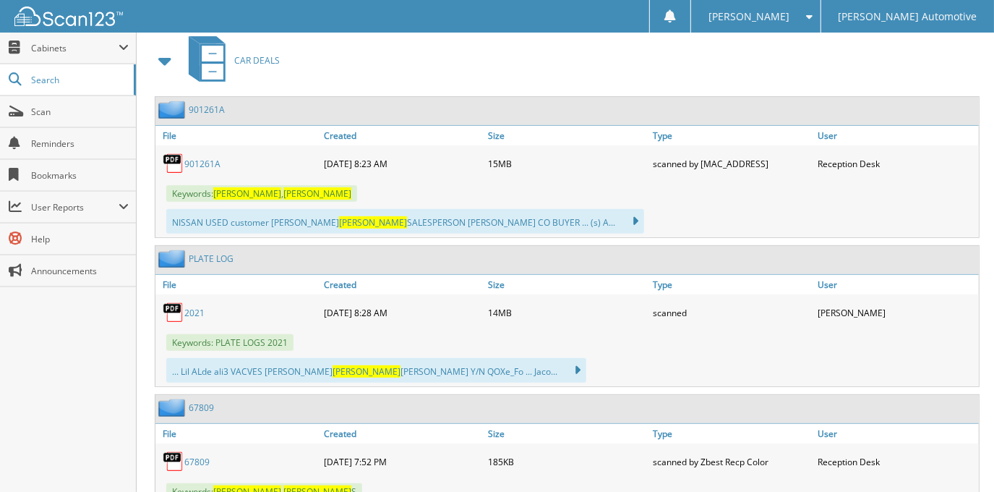  What do you see at coordinates (211, 258) in the screenshot?
I see `a: PLATE LOG` at bounding box center [211, 258].